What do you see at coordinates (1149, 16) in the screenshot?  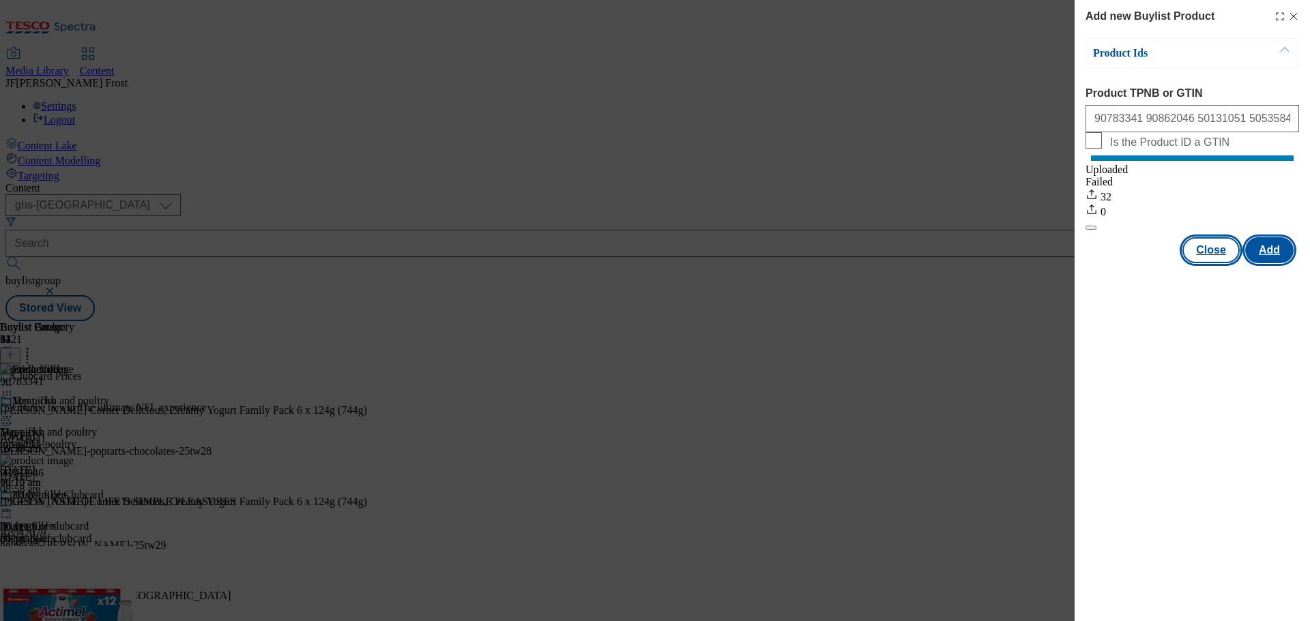 I see `h4: Add new Buylist Product` at bounding box center [1149, 16].